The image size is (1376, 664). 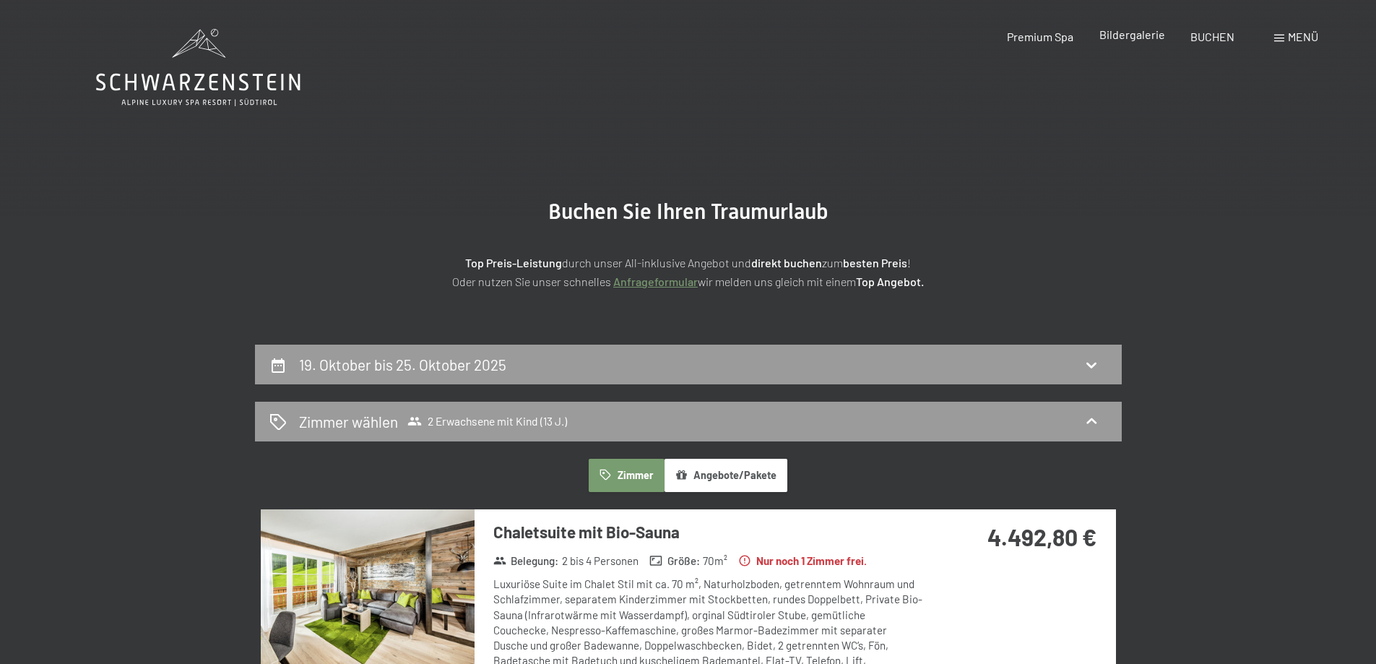 I want to click on strong: Größe :, so click(x=675, y=561).